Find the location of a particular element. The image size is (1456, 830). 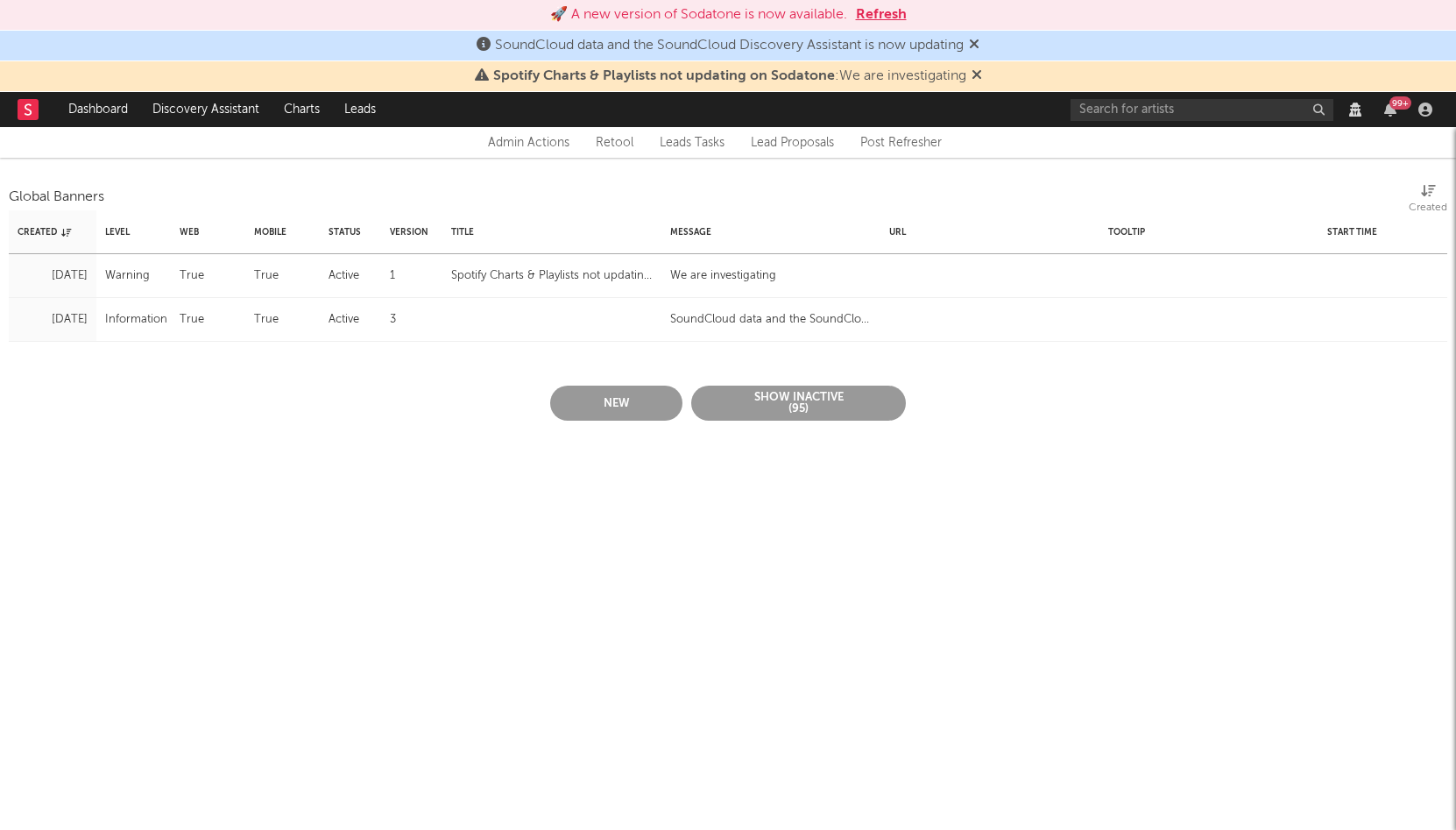

a: Post Refresher is located at coordinates (900, 143).